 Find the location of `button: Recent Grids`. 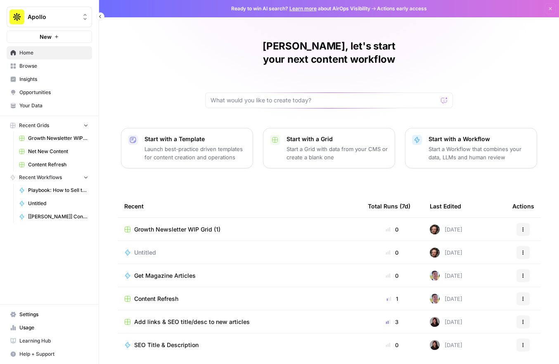

button: Recent Grids is located at coordinates (49, 126).